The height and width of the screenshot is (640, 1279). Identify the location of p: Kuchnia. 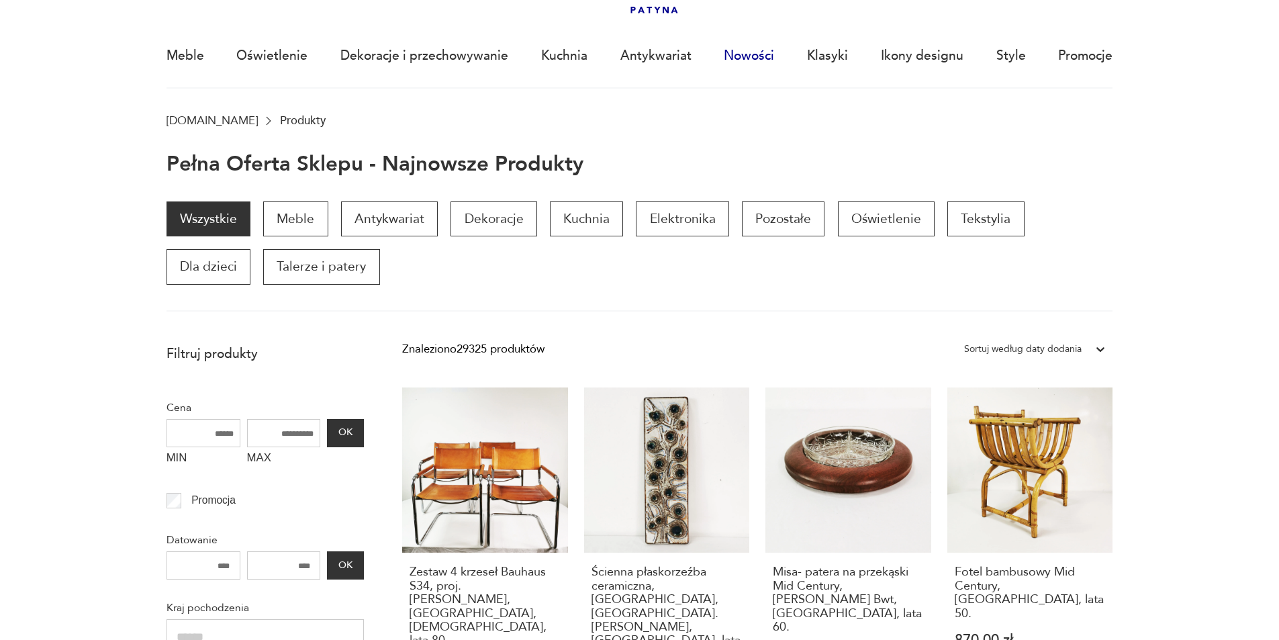
(586, 219).